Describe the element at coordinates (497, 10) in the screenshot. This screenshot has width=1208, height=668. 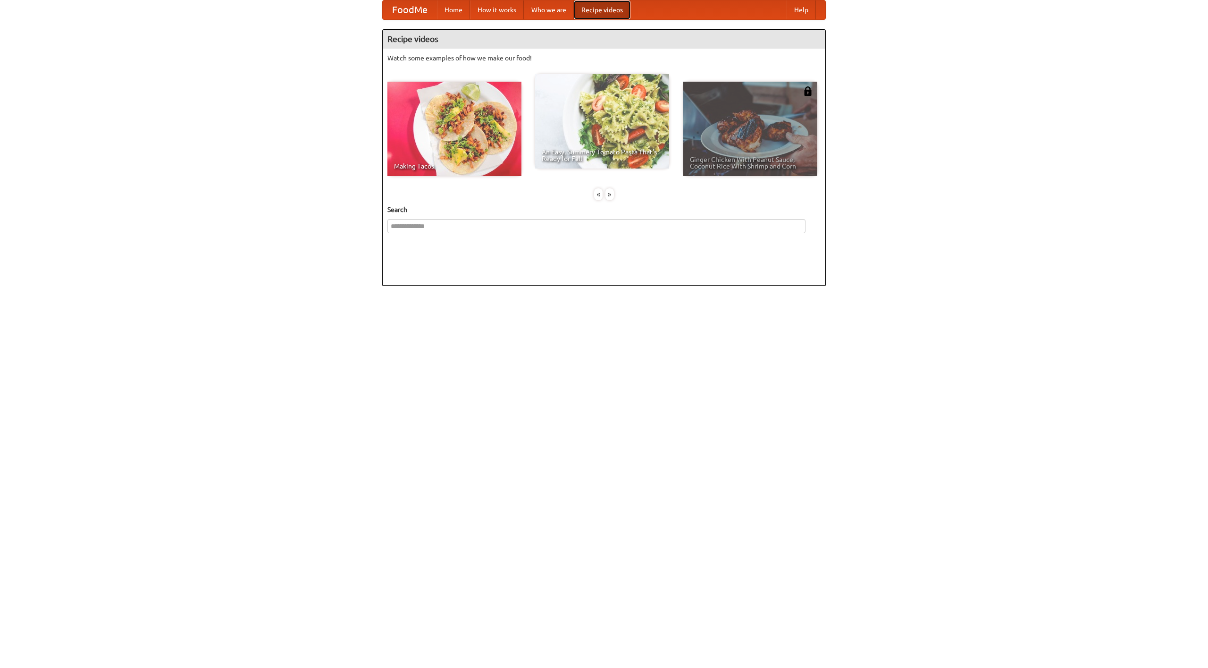
I see `a: How it works` at that location.